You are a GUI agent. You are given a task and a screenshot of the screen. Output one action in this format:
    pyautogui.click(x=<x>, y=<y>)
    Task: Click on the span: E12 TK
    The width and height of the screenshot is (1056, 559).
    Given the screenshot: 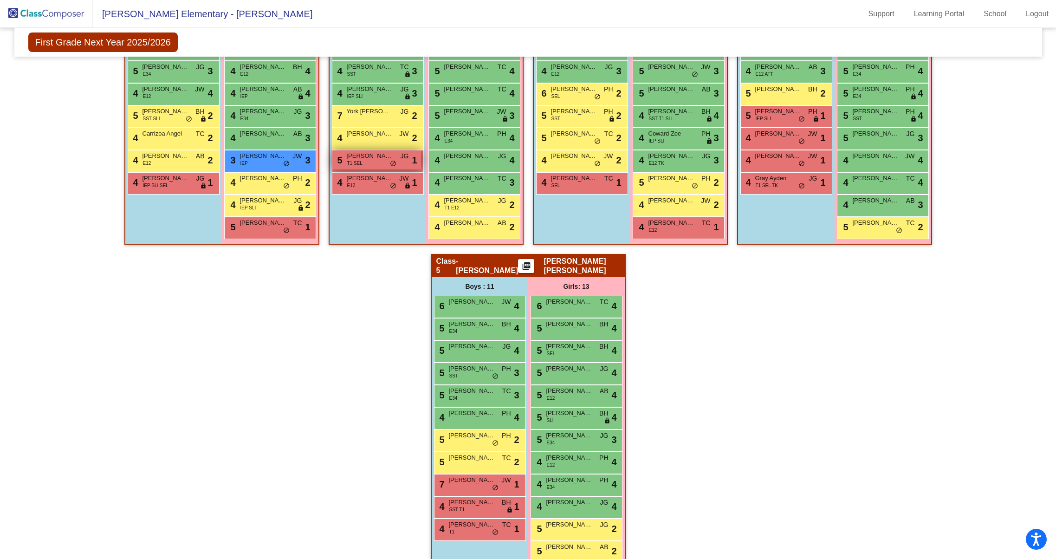 What is the action you would take?
    pyautogui.click(x=656, y=163)
    